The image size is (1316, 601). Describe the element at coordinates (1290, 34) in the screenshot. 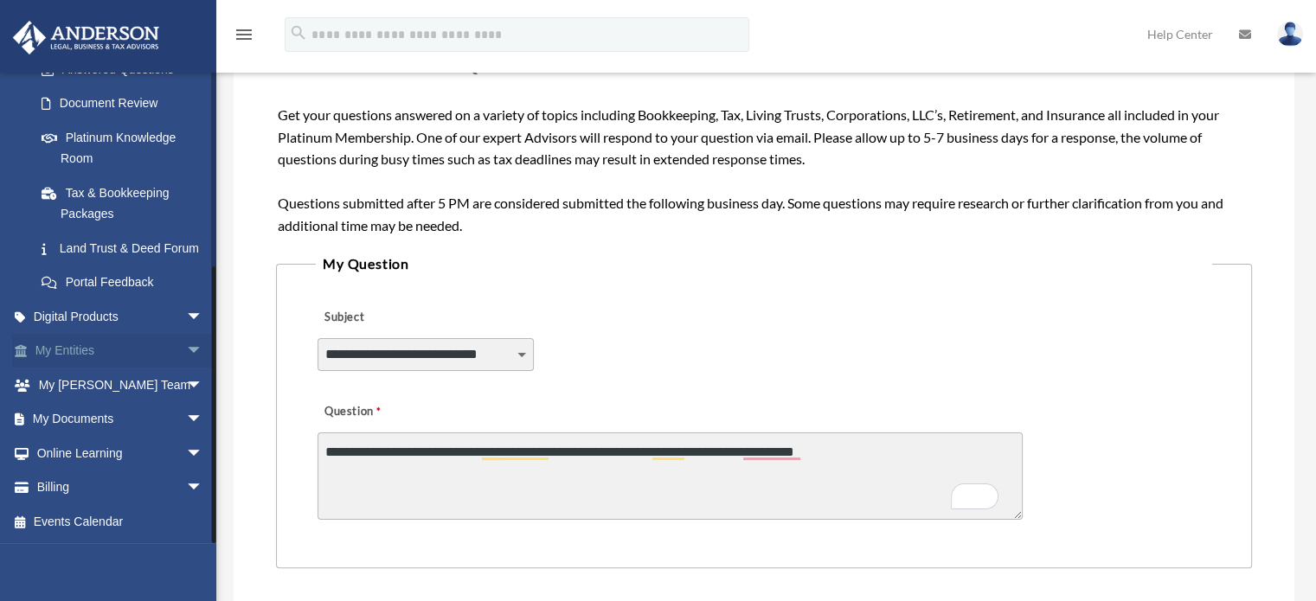

I see `img: User Pic` at that location.